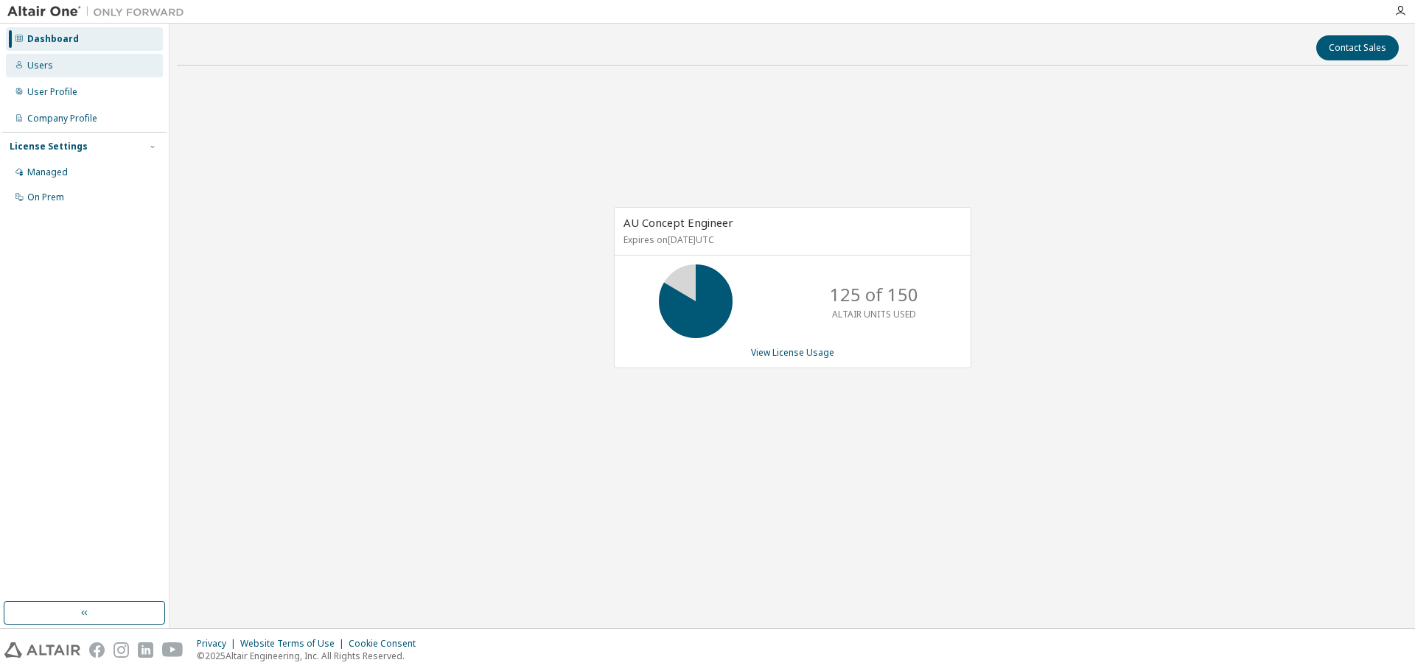 The image size is (1415, 671). What do you see at coordinates (1357, 48) in the screenshot?
I see `button: Contact Sales` at bounding box center [1357, 48].